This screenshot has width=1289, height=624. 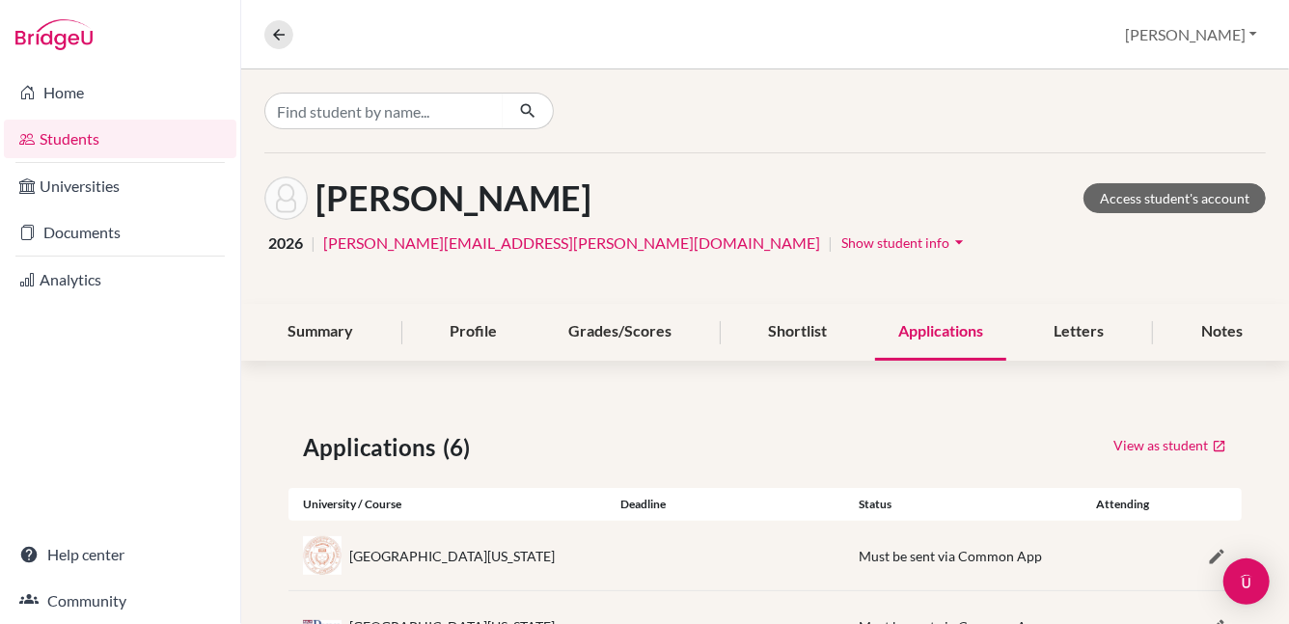 I want to click on a: View as student, so click(x=1169, y=445).